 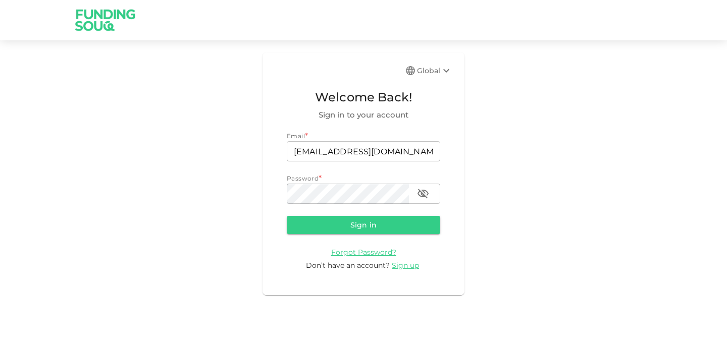 I want to click on input: password, so click(x=348, y=194).